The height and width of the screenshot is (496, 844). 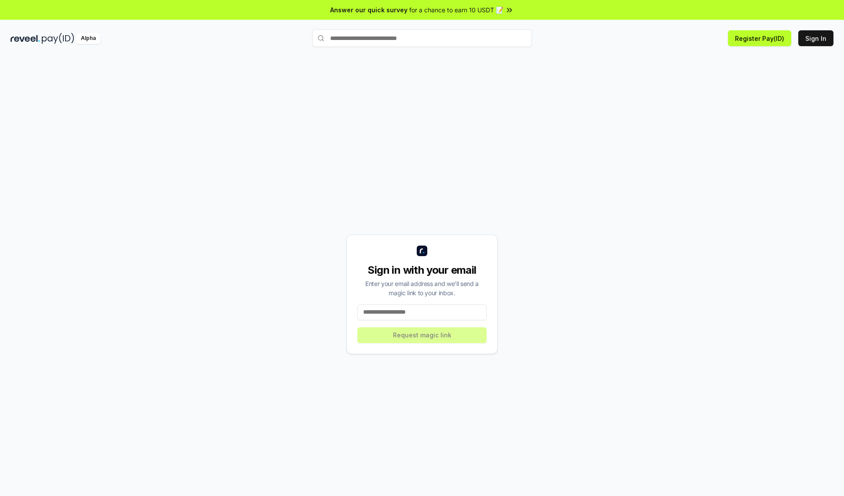 What do you see at coordinates (25, 38) in the screenshot?
I see `img: reveel_dark` at bounding box center [25, 38].